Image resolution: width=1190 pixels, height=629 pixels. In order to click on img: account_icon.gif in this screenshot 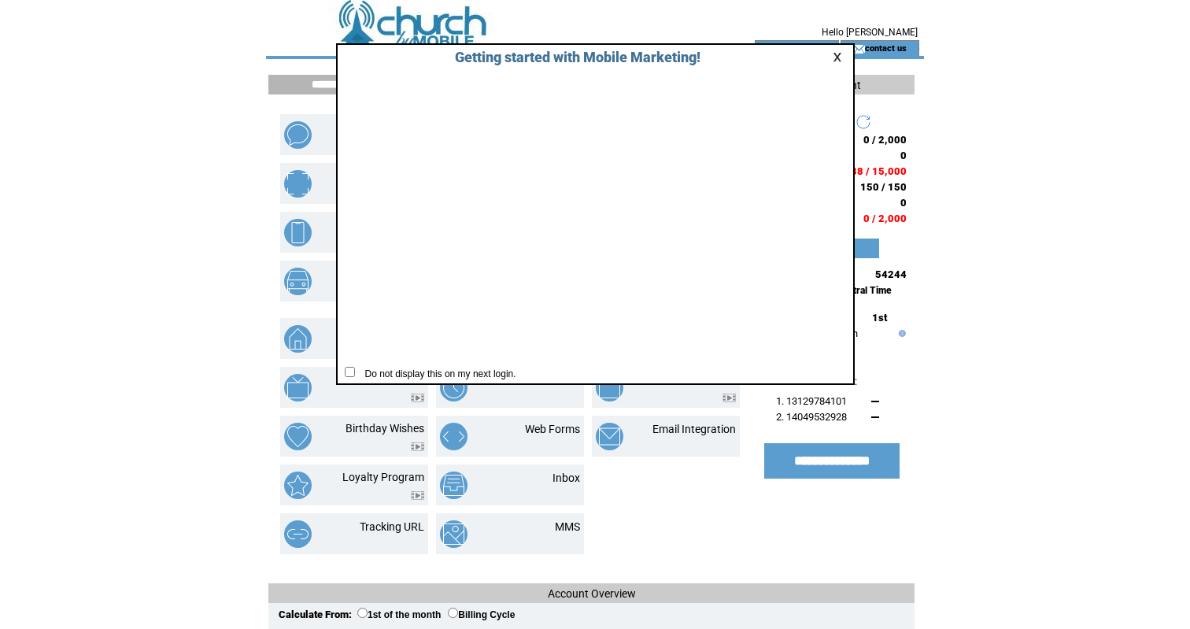, I will do `click(785, 49)`.